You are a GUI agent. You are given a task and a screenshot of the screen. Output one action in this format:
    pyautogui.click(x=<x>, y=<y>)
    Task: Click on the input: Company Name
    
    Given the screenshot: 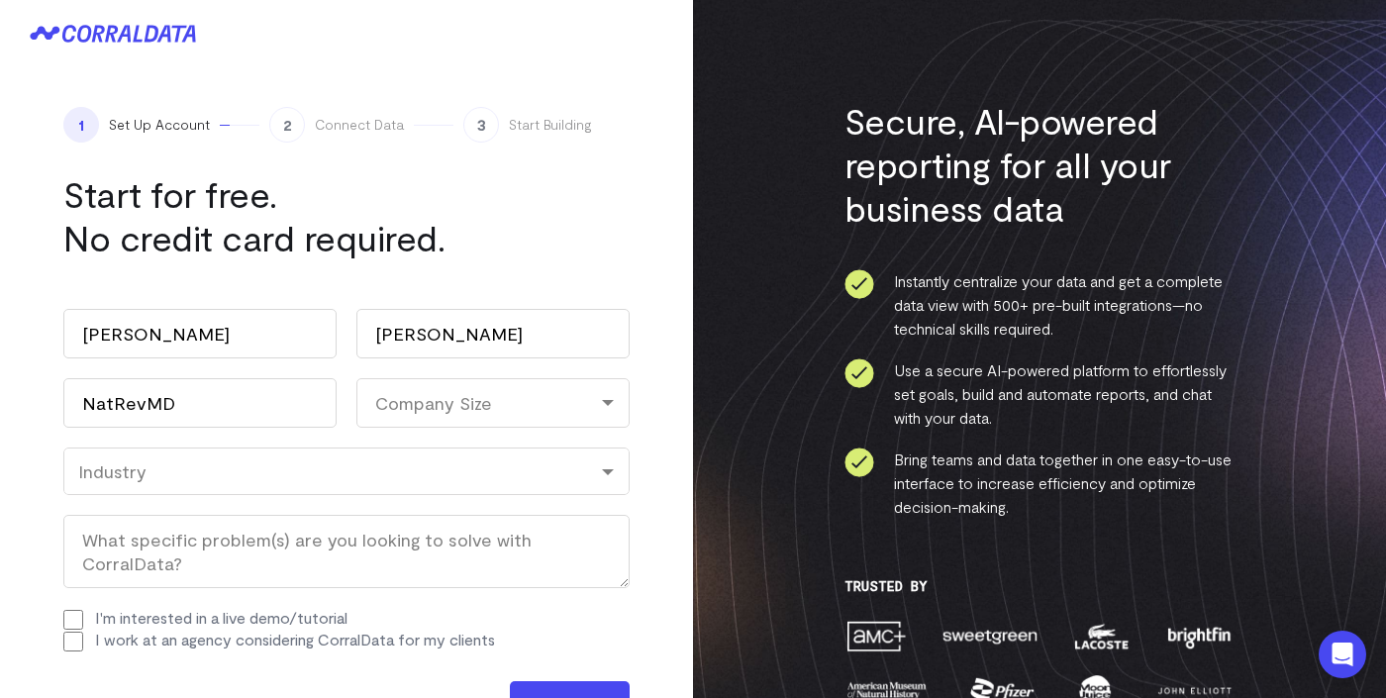 What is the action you would take?
    pyautogui.click(x=200, y=403)
    